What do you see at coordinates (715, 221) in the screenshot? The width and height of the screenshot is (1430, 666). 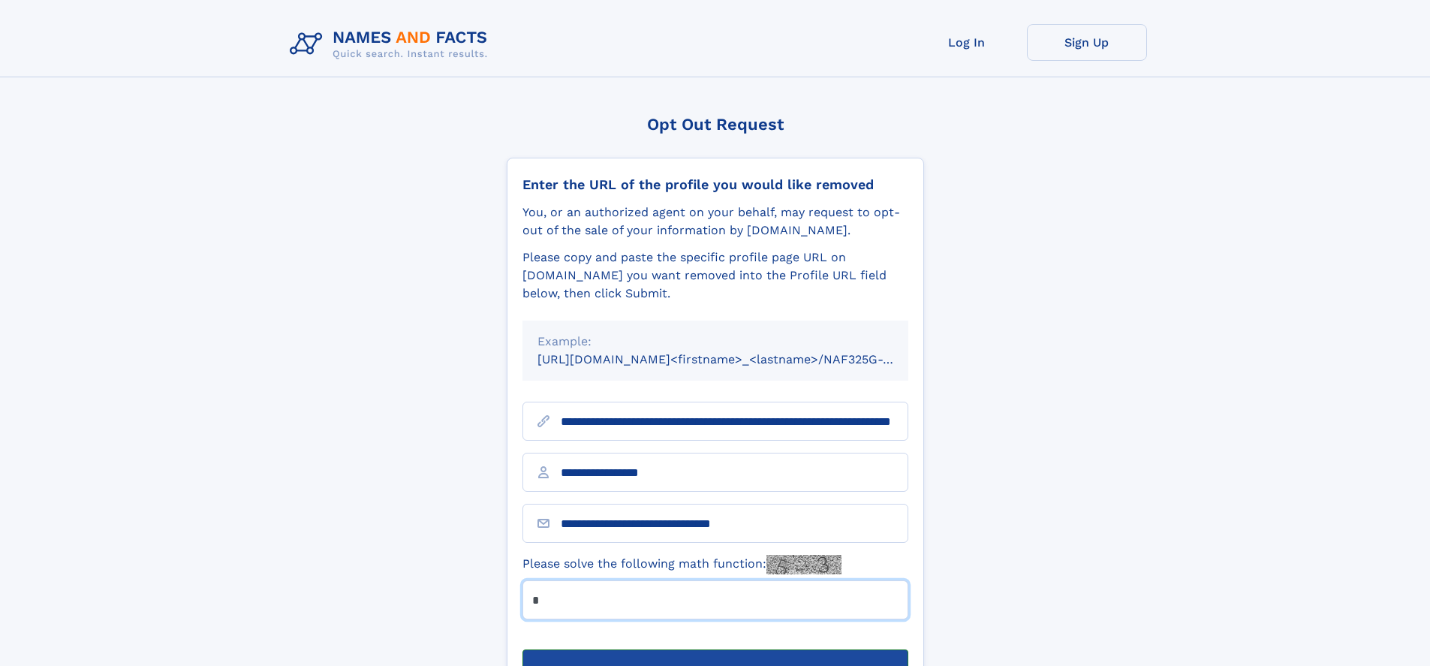 I see `div: You, or an authorized agent on your behalf, may request to opt-out of the sale of your informatio...` at bounding box center [715, 221].